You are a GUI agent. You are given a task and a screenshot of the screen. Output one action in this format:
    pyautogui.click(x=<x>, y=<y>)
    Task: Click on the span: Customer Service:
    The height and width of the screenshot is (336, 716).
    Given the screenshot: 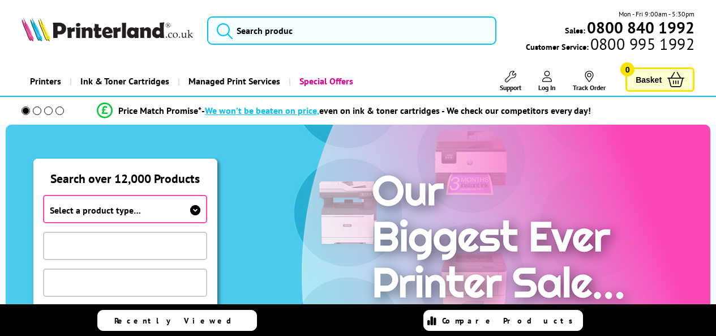 What is the action you would take?
    pyautogui.click(x=610, y=45)
    